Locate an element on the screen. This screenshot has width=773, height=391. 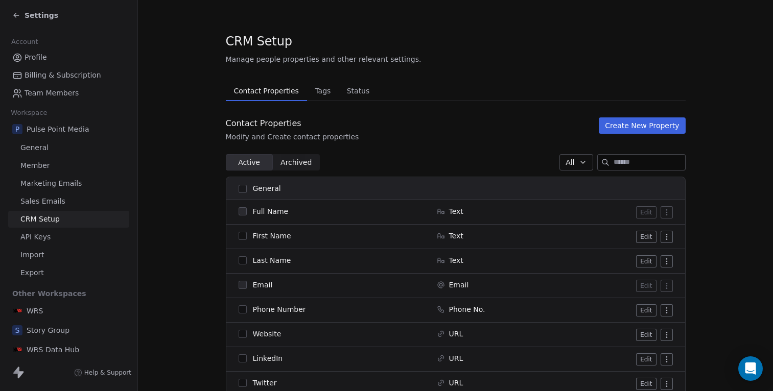
span: API Keys is located at coordinates (35, 237).